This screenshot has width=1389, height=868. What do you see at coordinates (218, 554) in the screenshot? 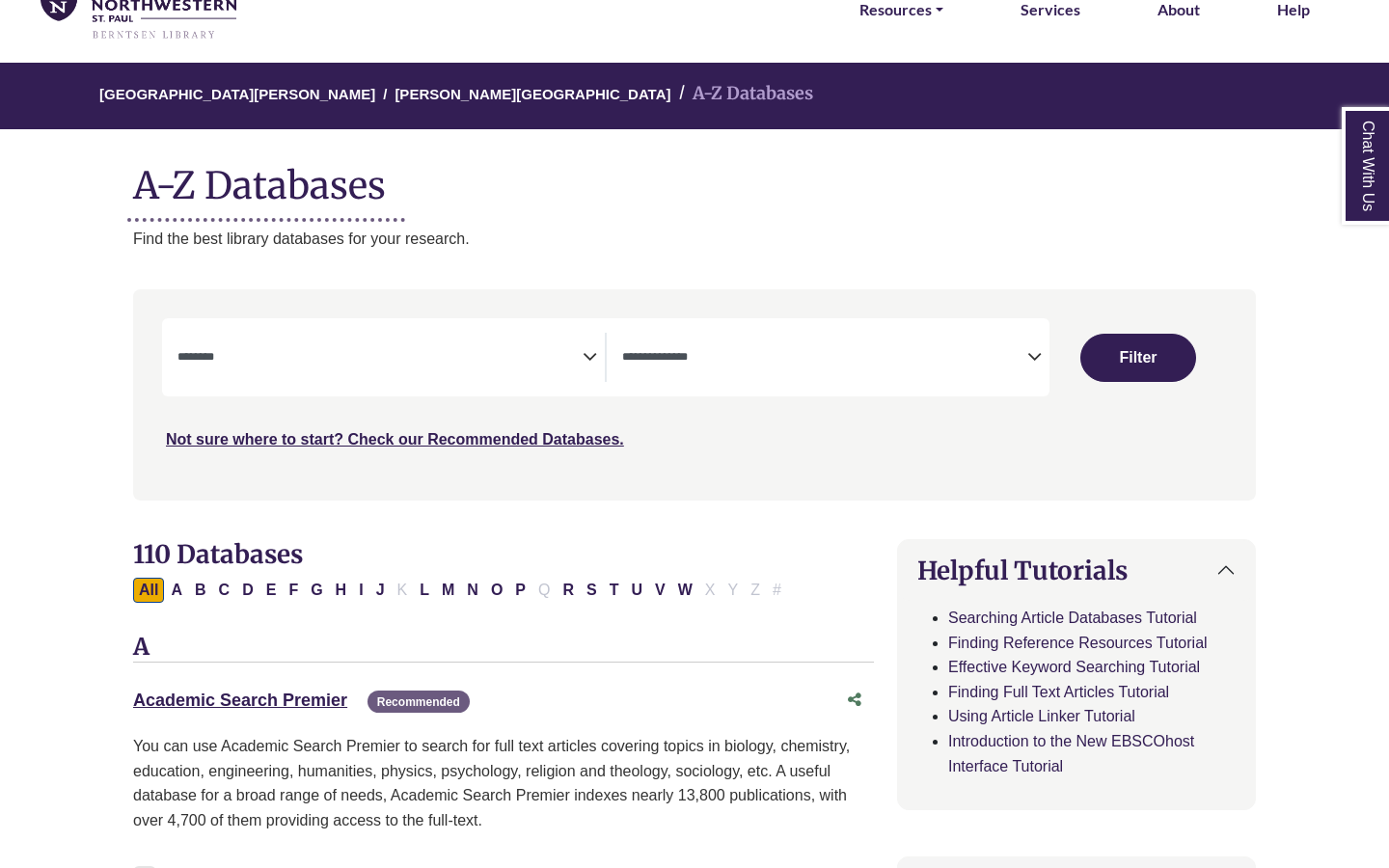
I see `span: 110 Databases` at bounding box center [218, 554].